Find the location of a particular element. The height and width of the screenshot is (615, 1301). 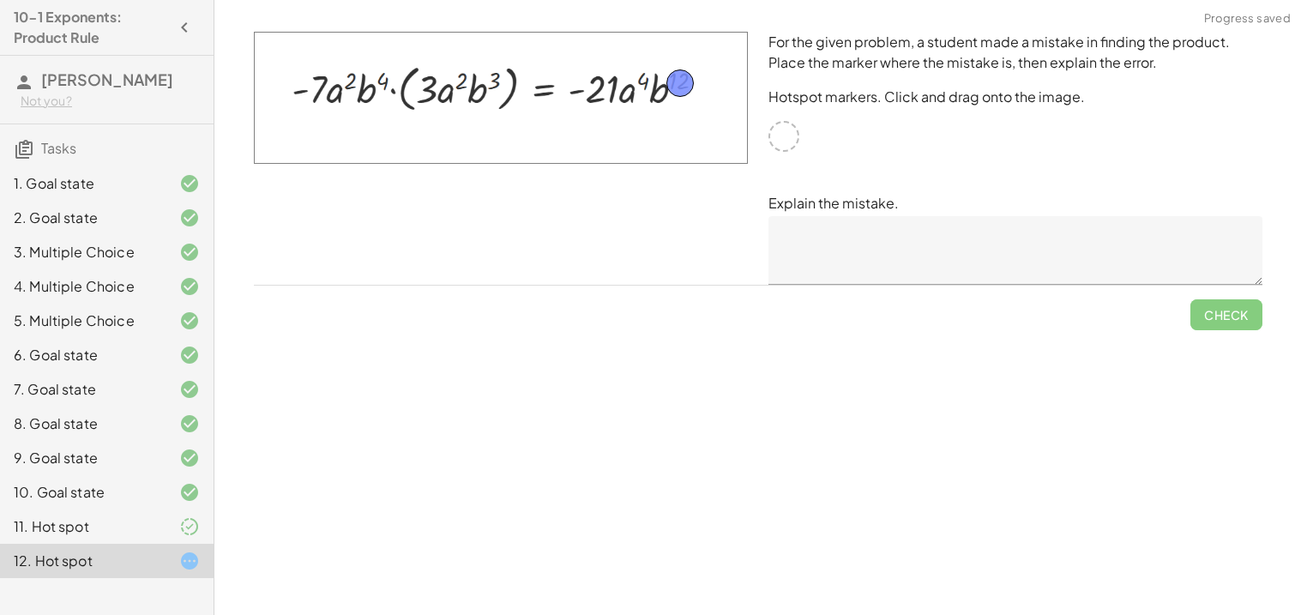

div: 12. Hot spot is located at coordinates (82, 561).